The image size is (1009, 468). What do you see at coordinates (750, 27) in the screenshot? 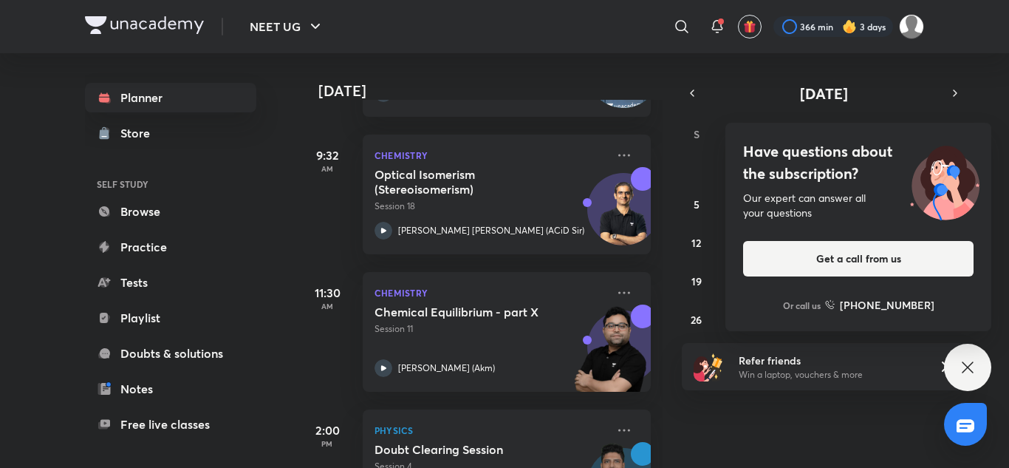
I see `img: avatar` at bounding box center [750, 27].